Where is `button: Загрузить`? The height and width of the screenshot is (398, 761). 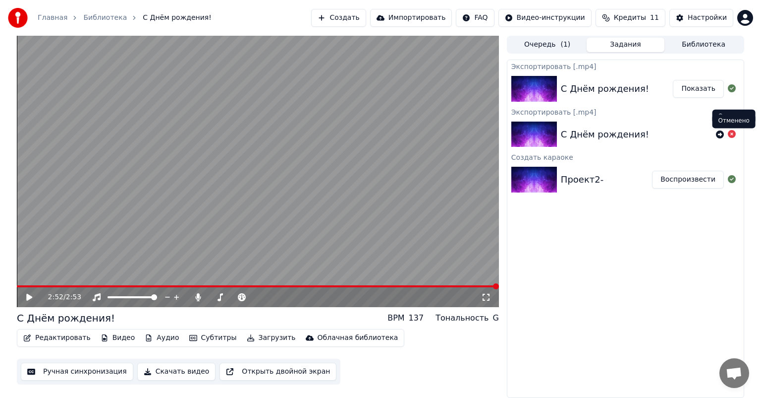 button: Загрузить is located at coordinates (271, 338).